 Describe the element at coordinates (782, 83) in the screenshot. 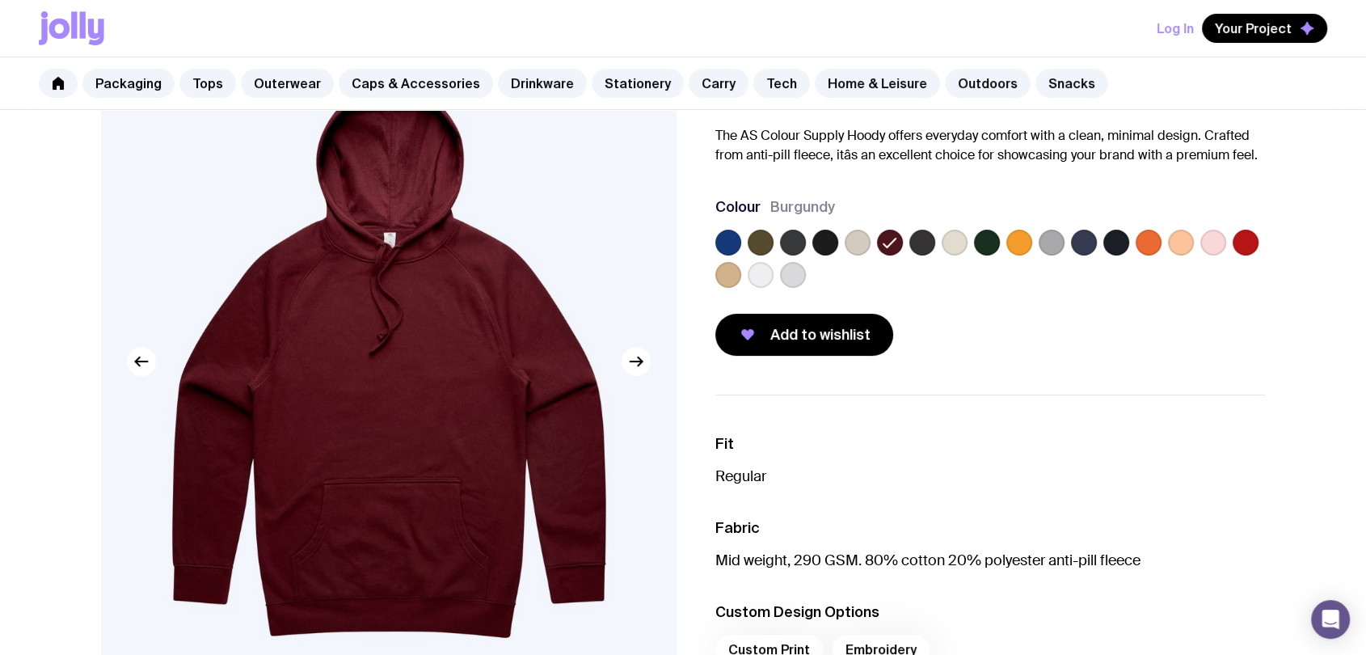

I see `a: Tech` at that location.